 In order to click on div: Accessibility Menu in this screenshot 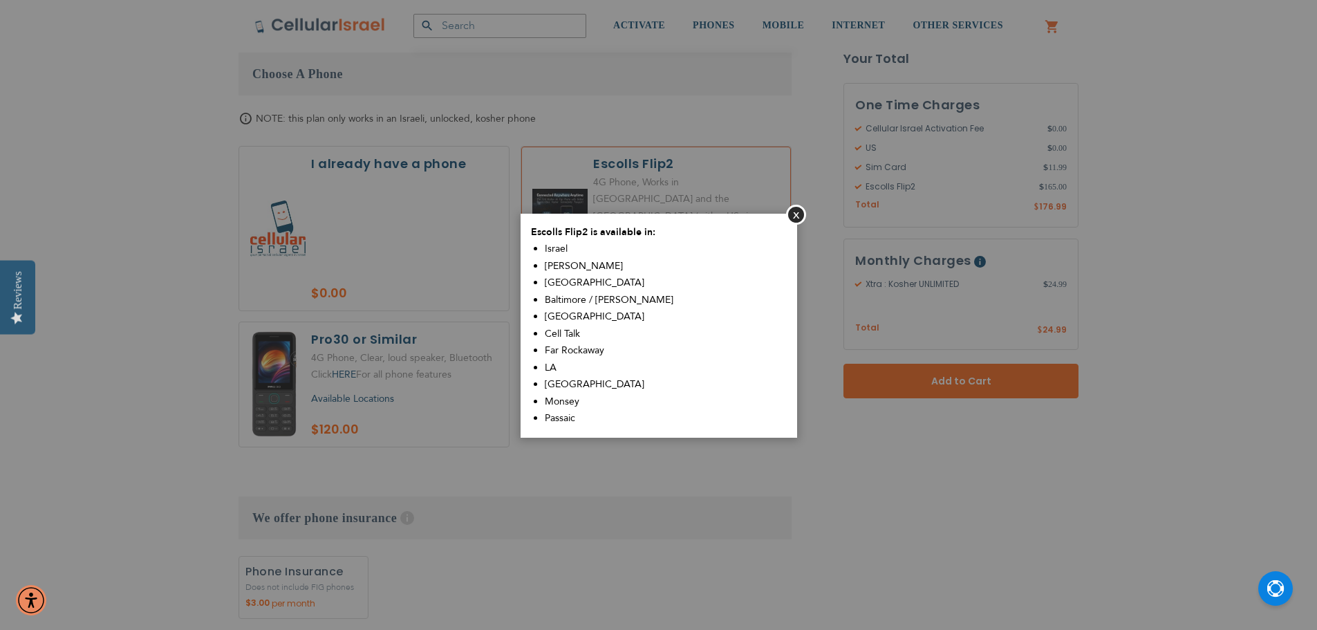, I will do `click(31, 600)`.